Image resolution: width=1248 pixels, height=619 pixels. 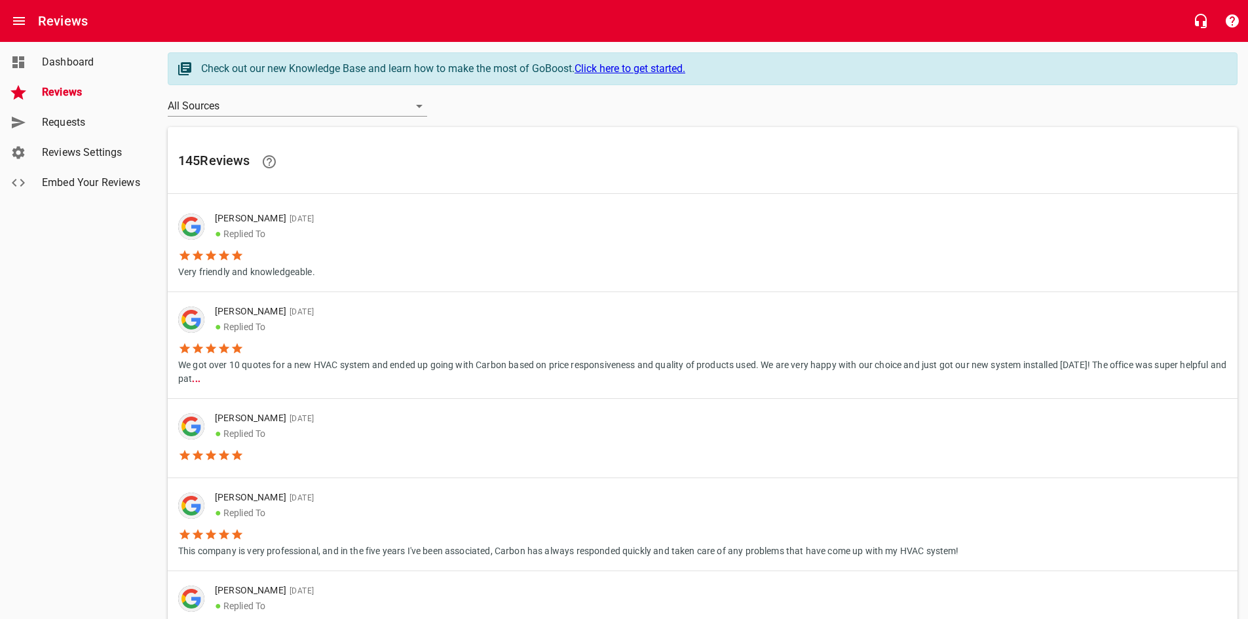 I want to click on span: Reviews, so click(x=92, y=92).